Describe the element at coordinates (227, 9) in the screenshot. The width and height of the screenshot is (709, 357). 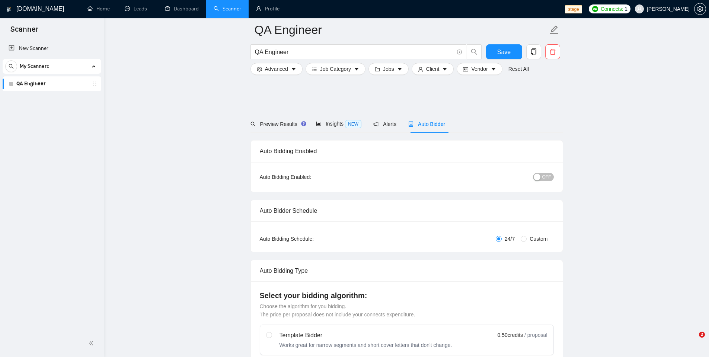
I see `a: searchScanner` at that location.